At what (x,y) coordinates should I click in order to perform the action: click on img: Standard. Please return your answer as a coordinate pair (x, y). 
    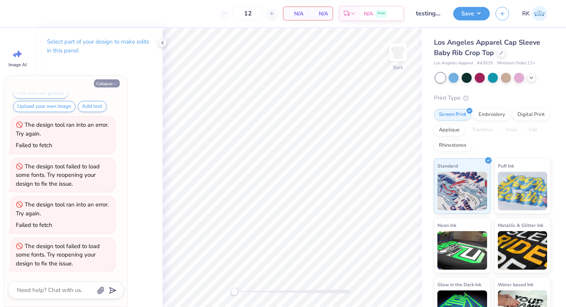
    Looking at the image, I should click on (462, 191).